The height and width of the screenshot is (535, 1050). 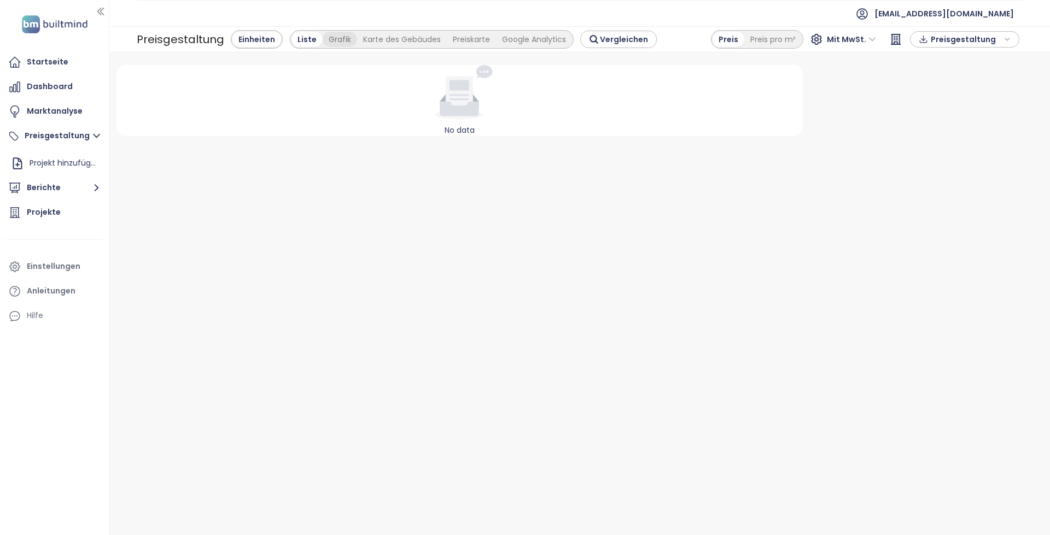 What do you see at coordinates (307, 39) in the screenshot?
I see `div: Liste` at bounding box center [307, 39].